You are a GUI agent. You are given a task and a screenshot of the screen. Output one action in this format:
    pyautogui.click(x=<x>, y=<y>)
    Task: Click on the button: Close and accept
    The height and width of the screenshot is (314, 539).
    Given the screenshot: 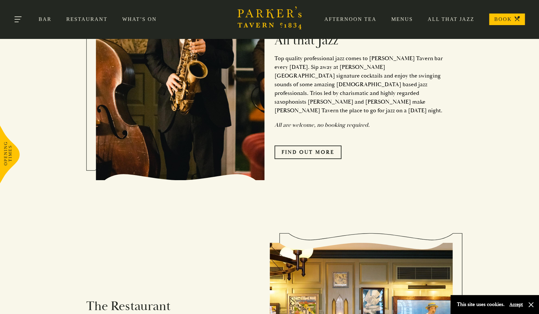 What is the action you would take?
    pyautogui.click(x=531, y=305)
    